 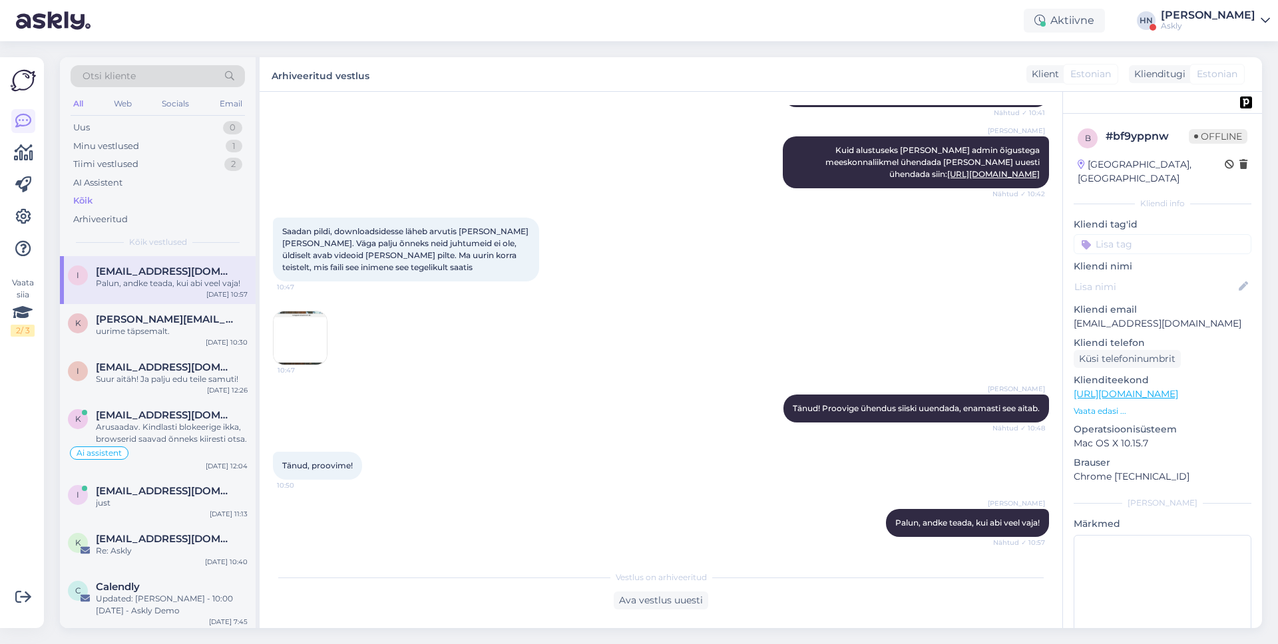 What do you see at coordinates (1146, 21) in the screenshot?
I see `div: HN` at bounding box center [1146, 21].